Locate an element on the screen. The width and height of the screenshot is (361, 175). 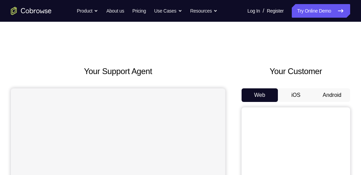
a: Log In is located at coordinates (253, 11).